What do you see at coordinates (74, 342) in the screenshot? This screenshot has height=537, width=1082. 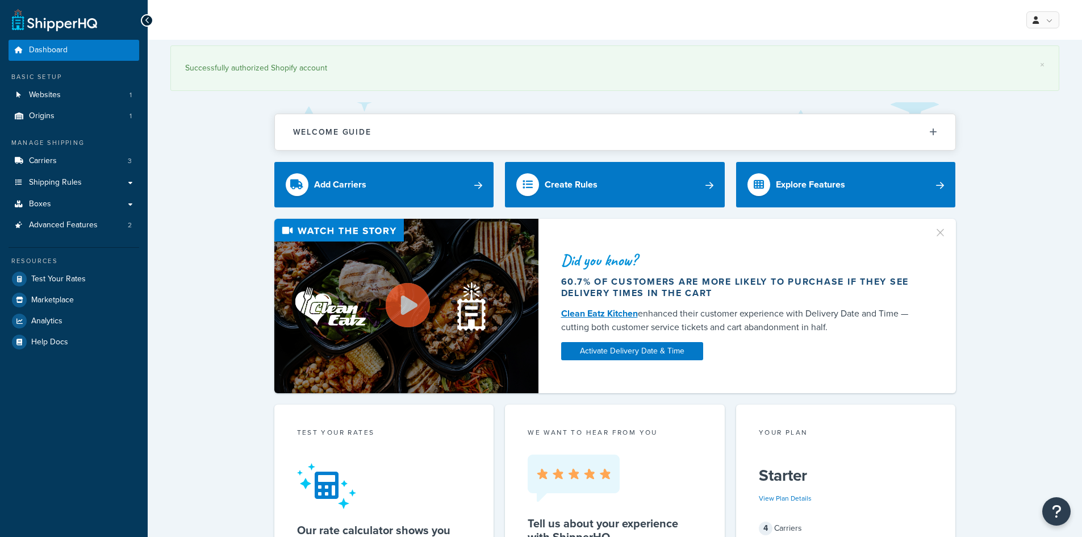 I see `li: Help Docs` at bounding box center [74, 342].